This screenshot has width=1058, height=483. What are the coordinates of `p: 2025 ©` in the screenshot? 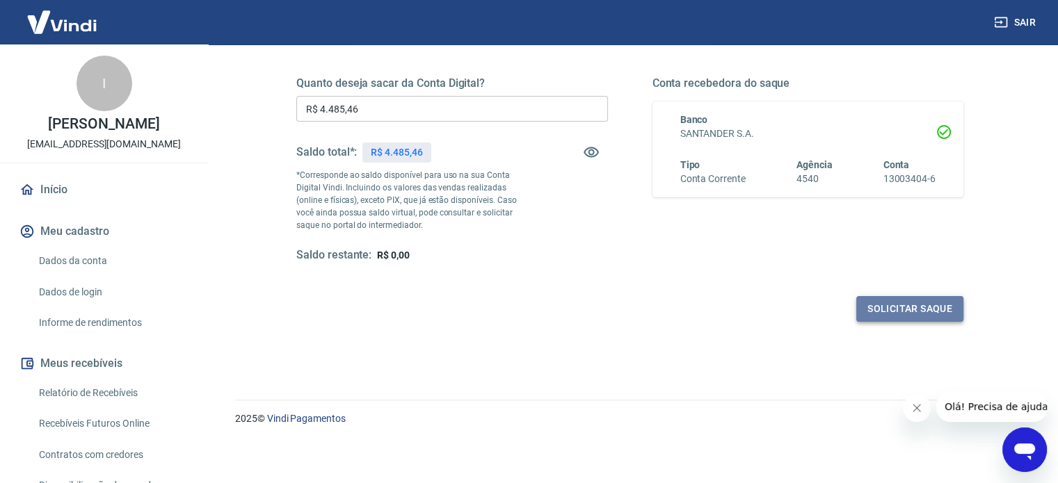 It's located at (629, 419).